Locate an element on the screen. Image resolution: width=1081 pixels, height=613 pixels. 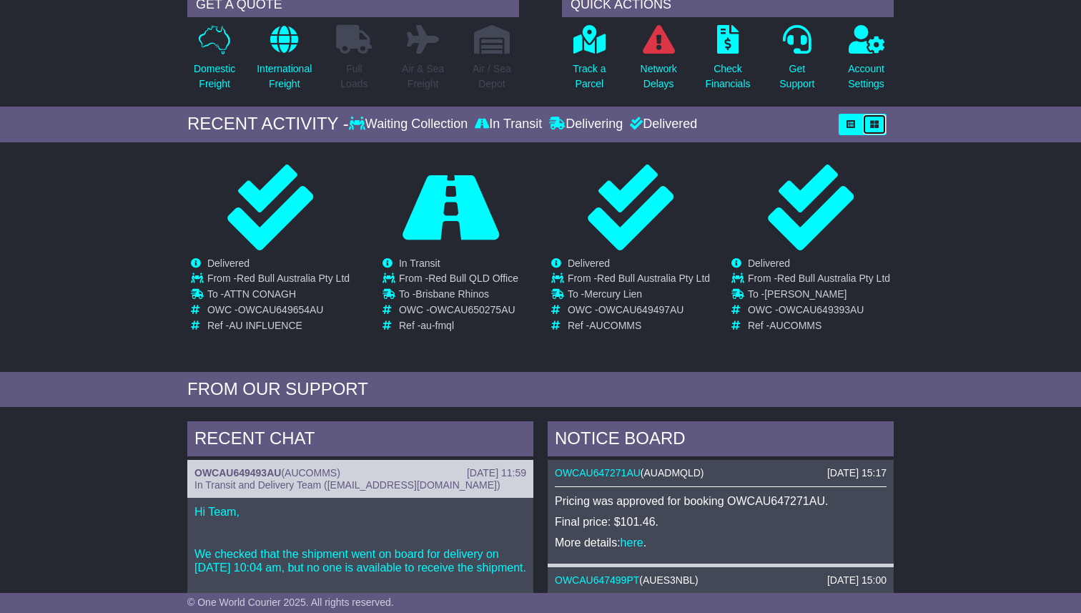
span: © One World Courier 2025. All rights reserved. is located at coordinates (290, 602).